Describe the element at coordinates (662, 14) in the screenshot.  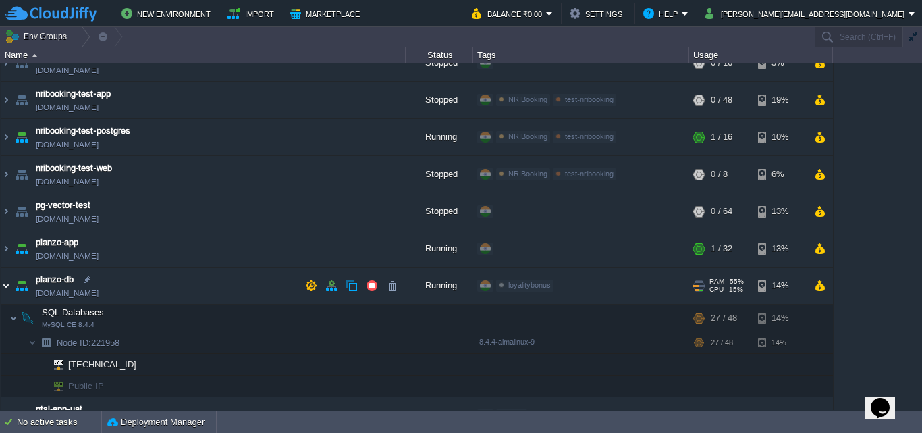
I see `button: Help` at that location.